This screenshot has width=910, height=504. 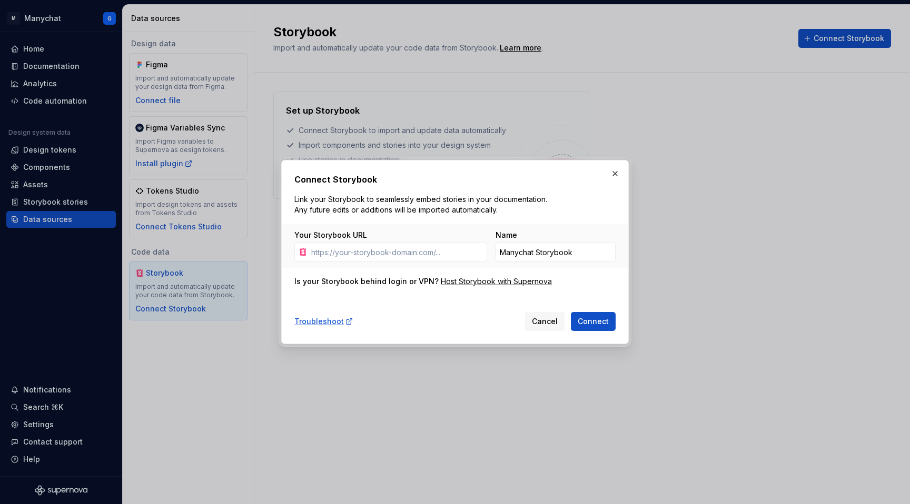 What do you see at coordinates (506, 235) in the screenshot?
I see `label: Name` at bounding box center [506, 235].